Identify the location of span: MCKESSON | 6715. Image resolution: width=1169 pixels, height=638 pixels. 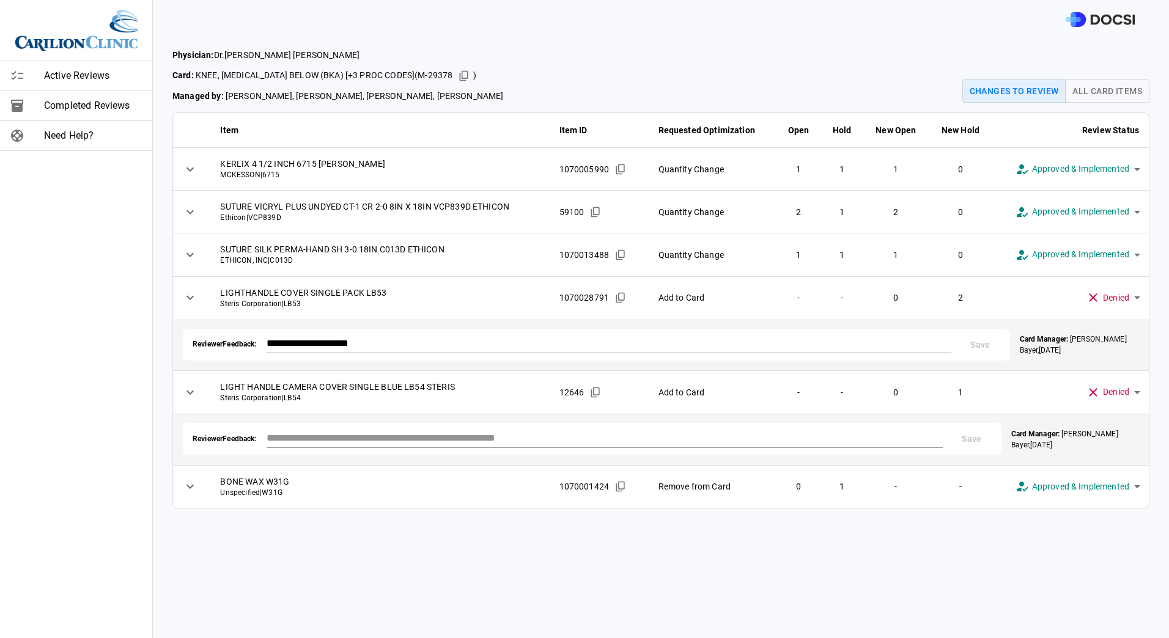
(380, 175).